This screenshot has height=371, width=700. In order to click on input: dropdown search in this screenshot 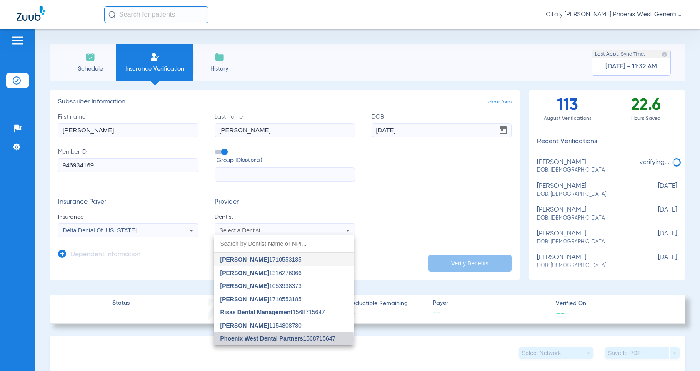, I will do `click(284, 243)`.